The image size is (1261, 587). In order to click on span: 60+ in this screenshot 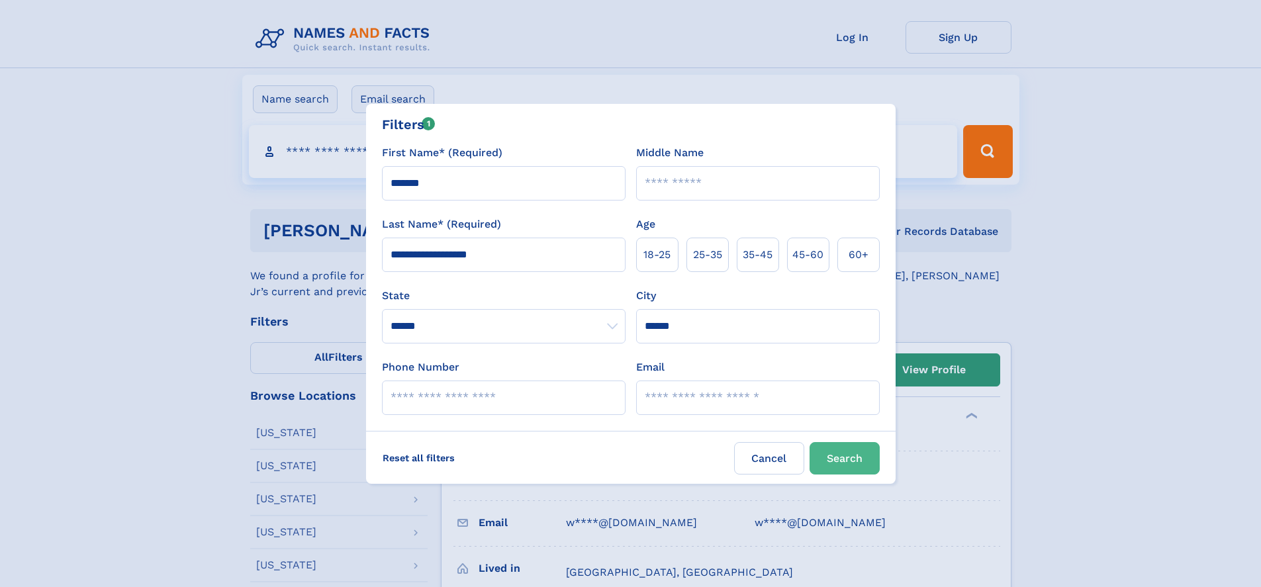, I will do `click(859, 255)`.